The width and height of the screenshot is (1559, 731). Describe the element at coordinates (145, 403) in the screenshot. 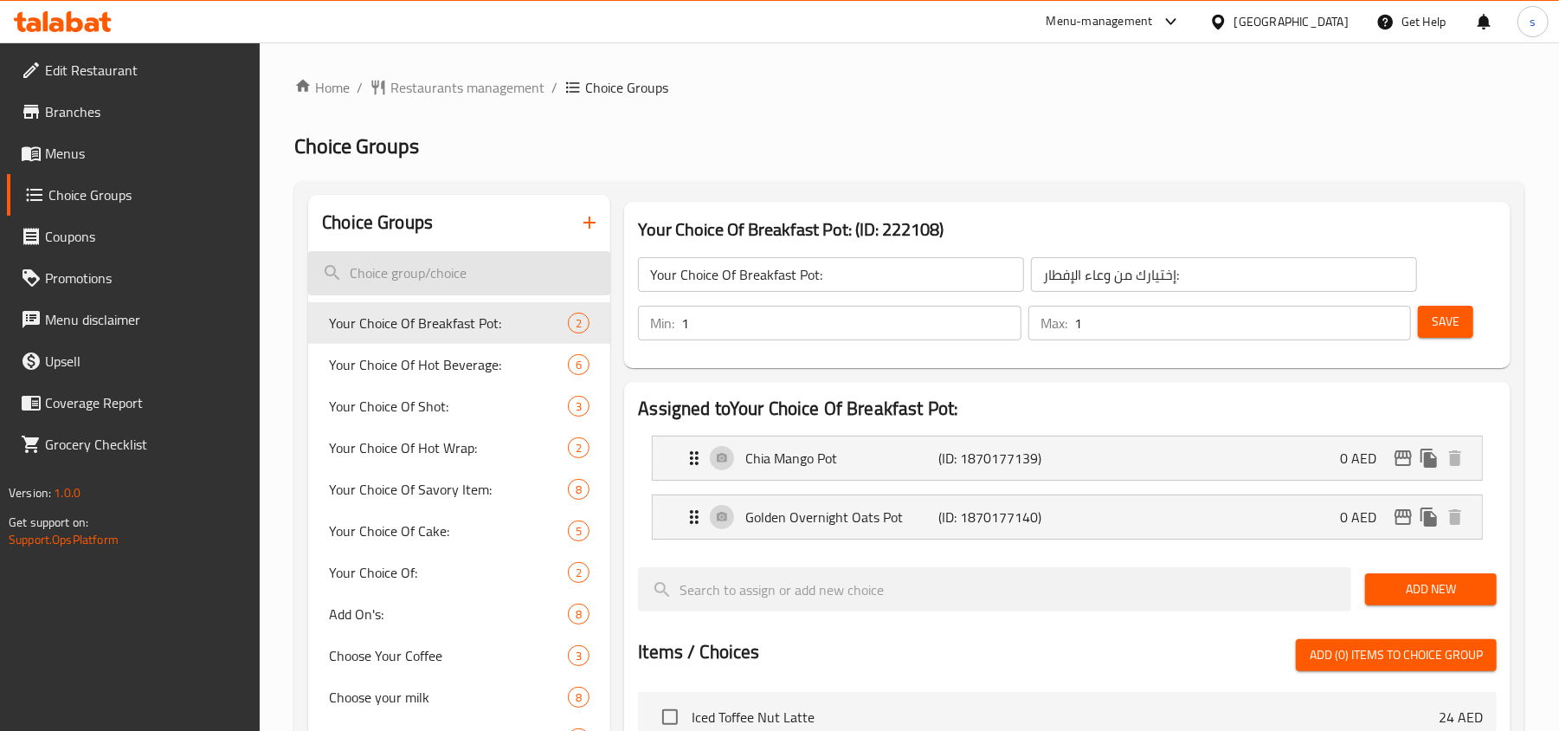

I see `span: Coverage Report` at that location.